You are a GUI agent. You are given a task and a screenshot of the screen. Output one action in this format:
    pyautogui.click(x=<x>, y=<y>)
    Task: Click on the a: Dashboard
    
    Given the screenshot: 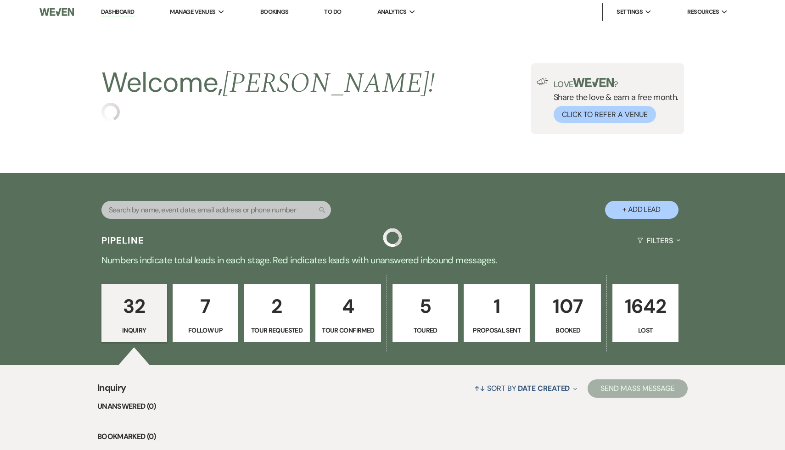 What is the action you would take?
    pyautogui.click(x=117, y=12)
    